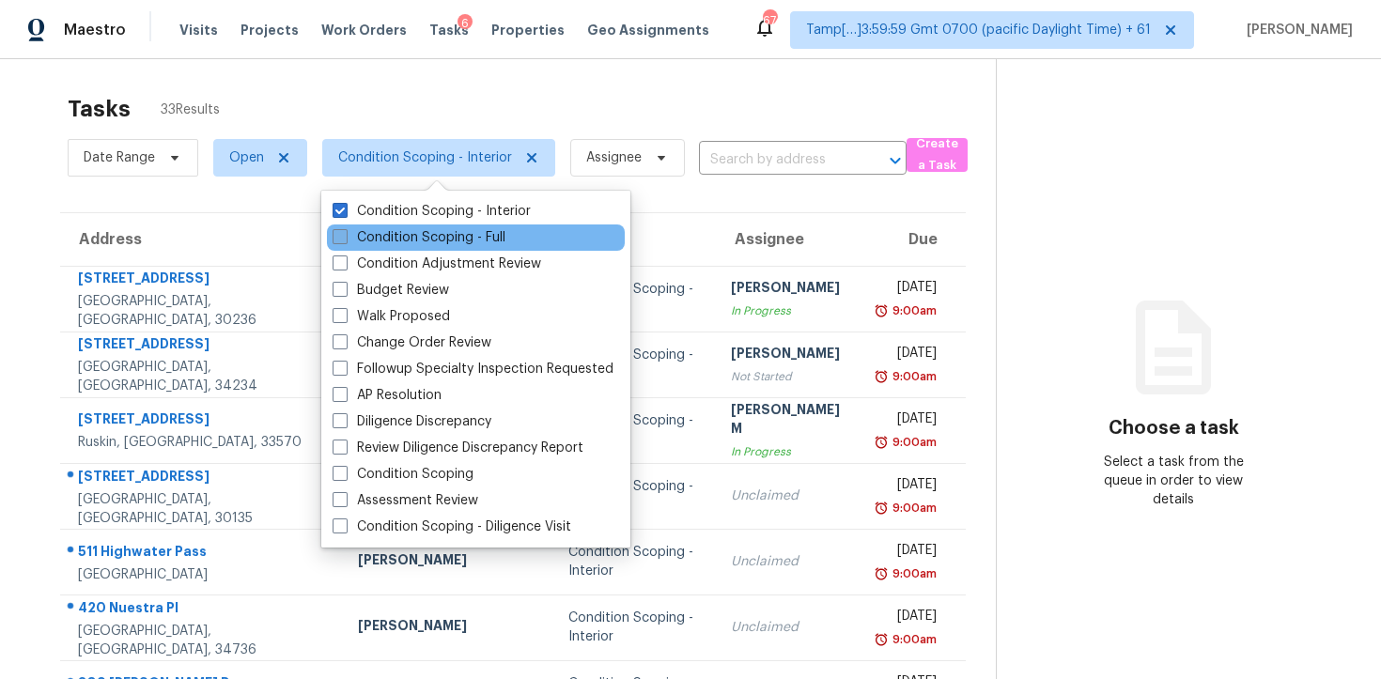 This screenshot has height=679, width=1381. I want to click on label: Walk Proposed, so click(391, 317).